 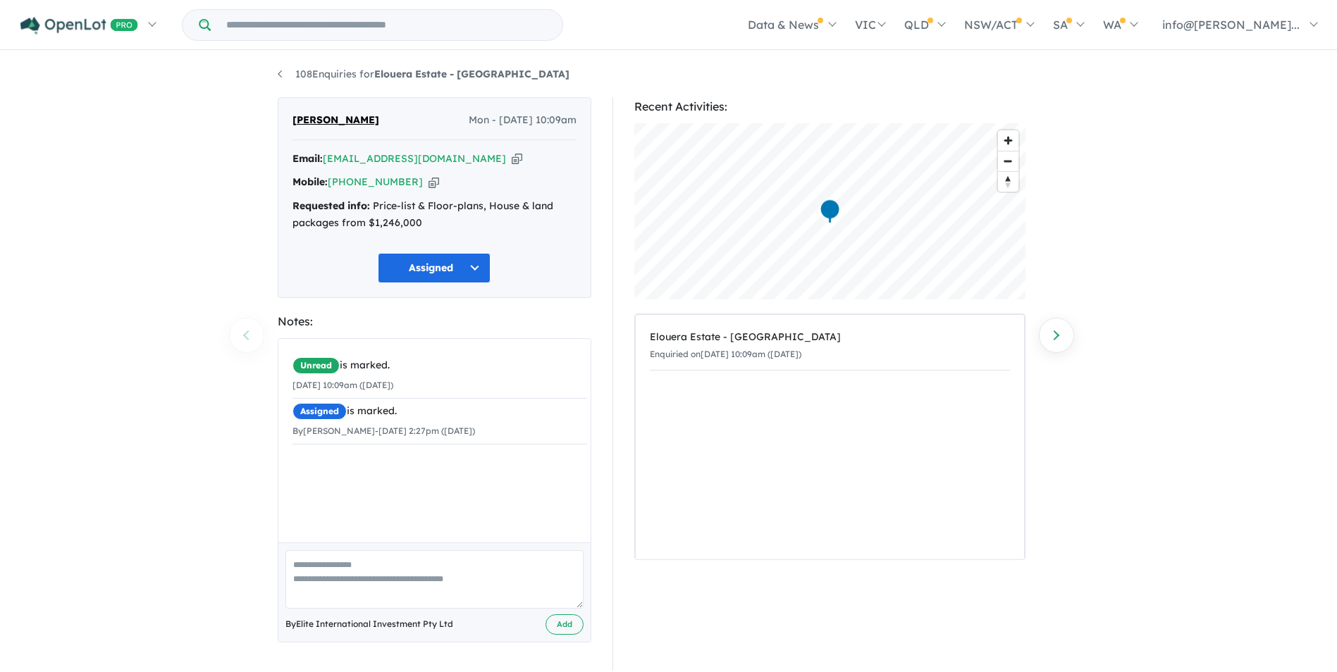 What do you see at coordinates (829, 211) in the screenshot?
I see `div: Map marker` at bounding box center [829, 211].